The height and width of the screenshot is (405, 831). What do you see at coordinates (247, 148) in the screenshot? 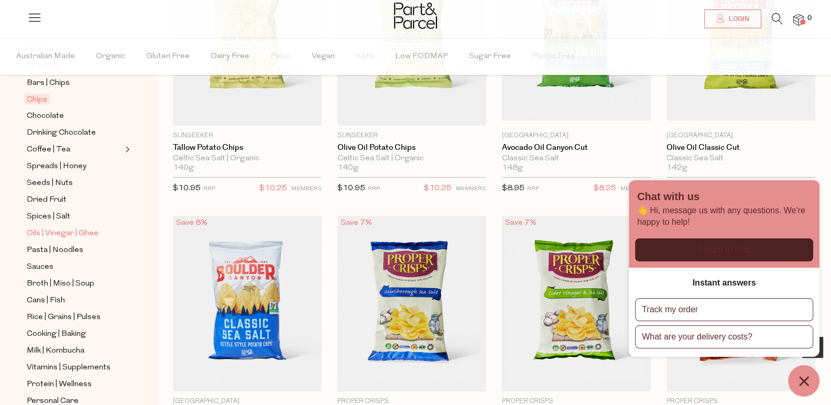
I see `a: Tallow Potato Chips` at bounding box center [247, 148].